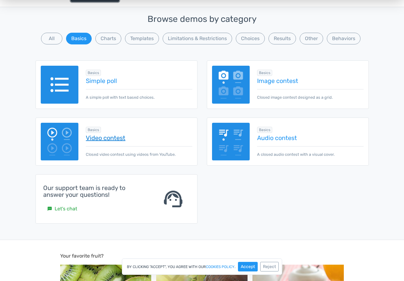 The width and height of the screenshot is (404, 281). What do you see at coordinates (275, 132) in the screenshot?
I see `div: 12.80%` at bounding box center [275, 132].